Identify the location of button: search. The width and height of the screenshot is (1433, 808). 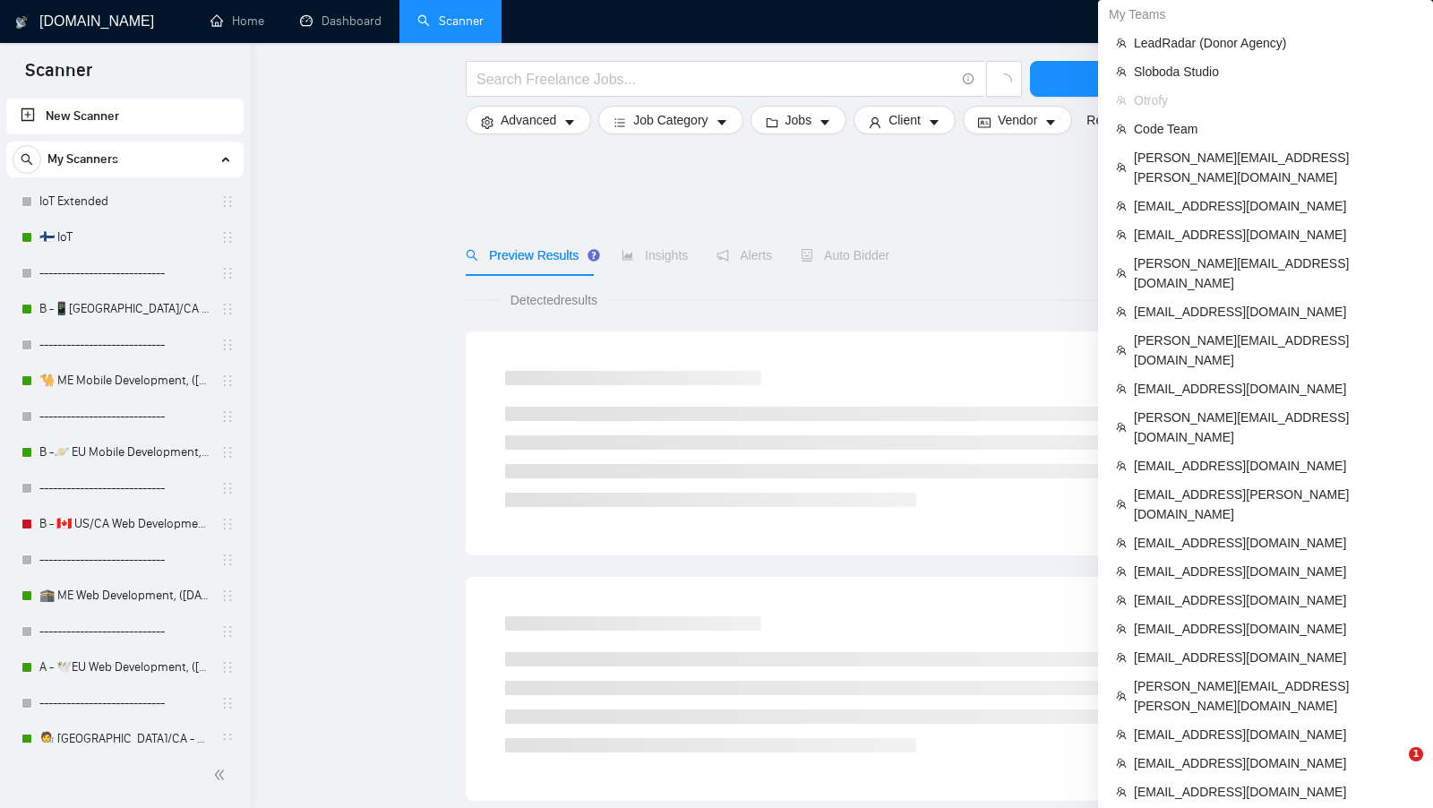
(27, 159).